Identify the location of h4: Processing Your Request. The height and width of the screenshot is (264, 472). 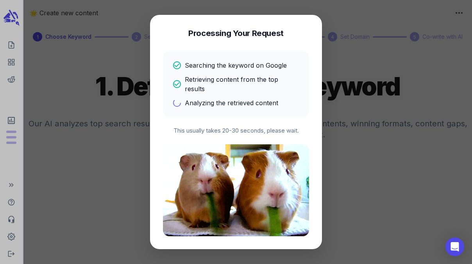
(236, 33).